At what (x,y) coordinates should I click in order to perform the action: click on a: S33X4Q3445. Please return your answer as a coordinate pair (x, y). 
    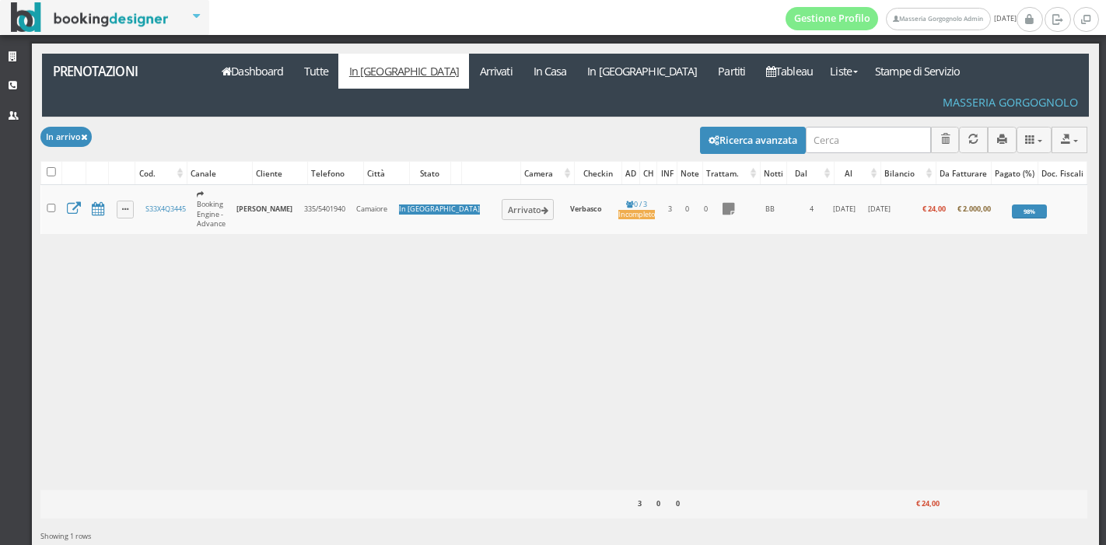
    Looking at the image, I should click on (166, 208).